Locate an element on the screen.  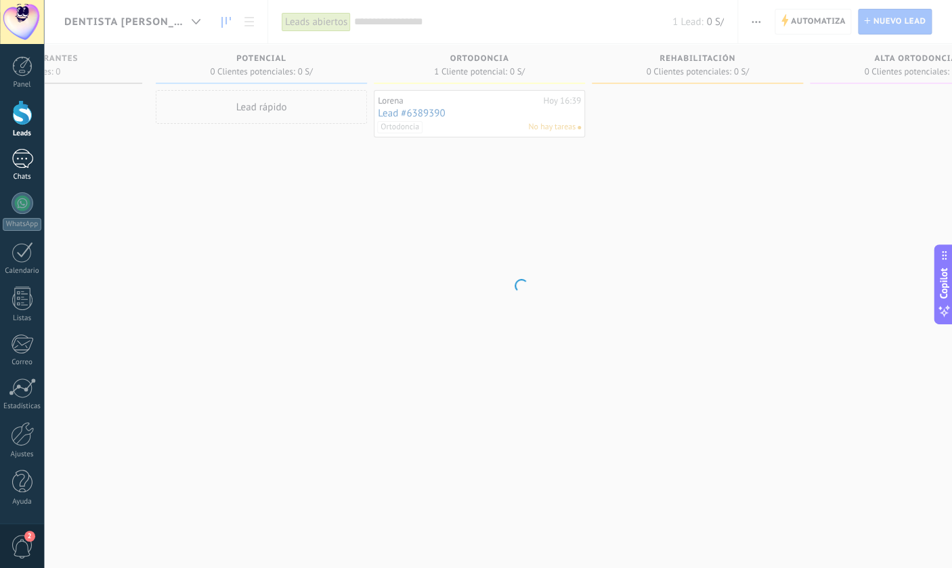
div: Leads is located at coordinates (22, 133).